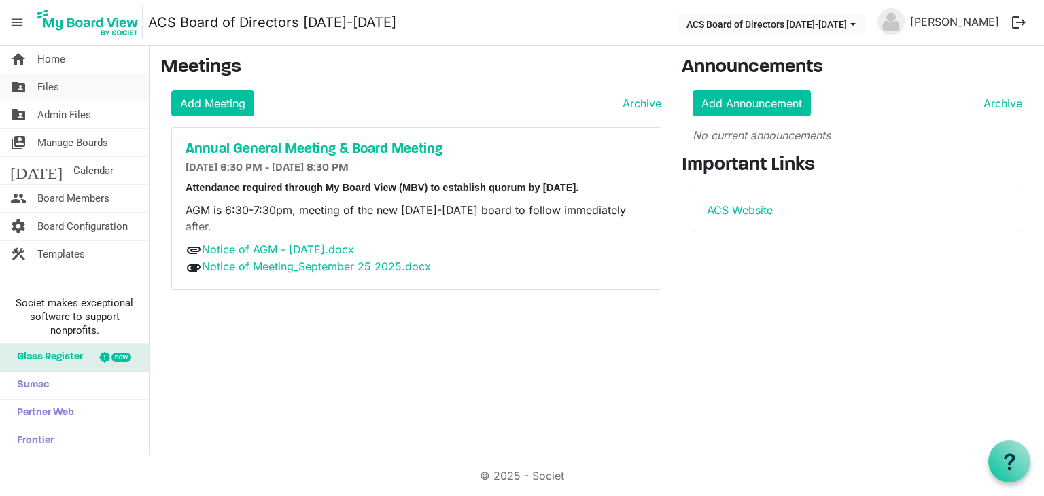 This screenshot has width=1044, height=496. I want to click on span: Home, so click(51, 59).